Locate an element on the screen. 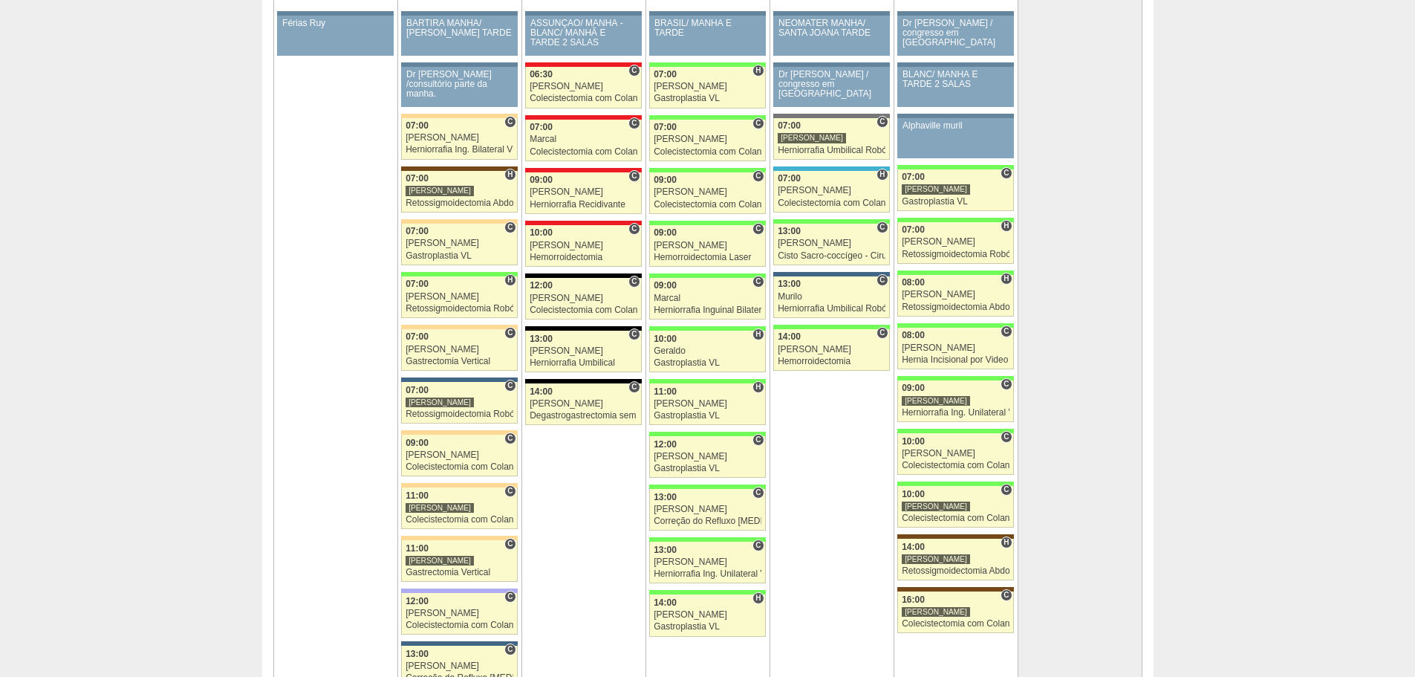 The height and width of the screenshot is (677, 1415). div: Key: Assunção is located at coordinates (583, 170).